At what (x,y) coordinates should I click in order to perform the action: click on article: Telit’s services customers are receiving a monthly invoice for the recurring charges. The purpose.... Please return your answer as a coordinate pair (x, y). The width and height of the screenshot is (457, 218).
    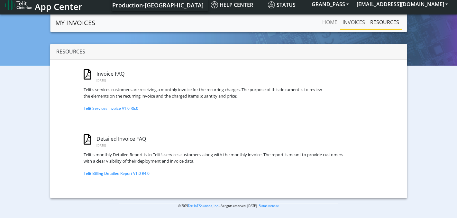
    Looking at the image, I should click on (214, 93).